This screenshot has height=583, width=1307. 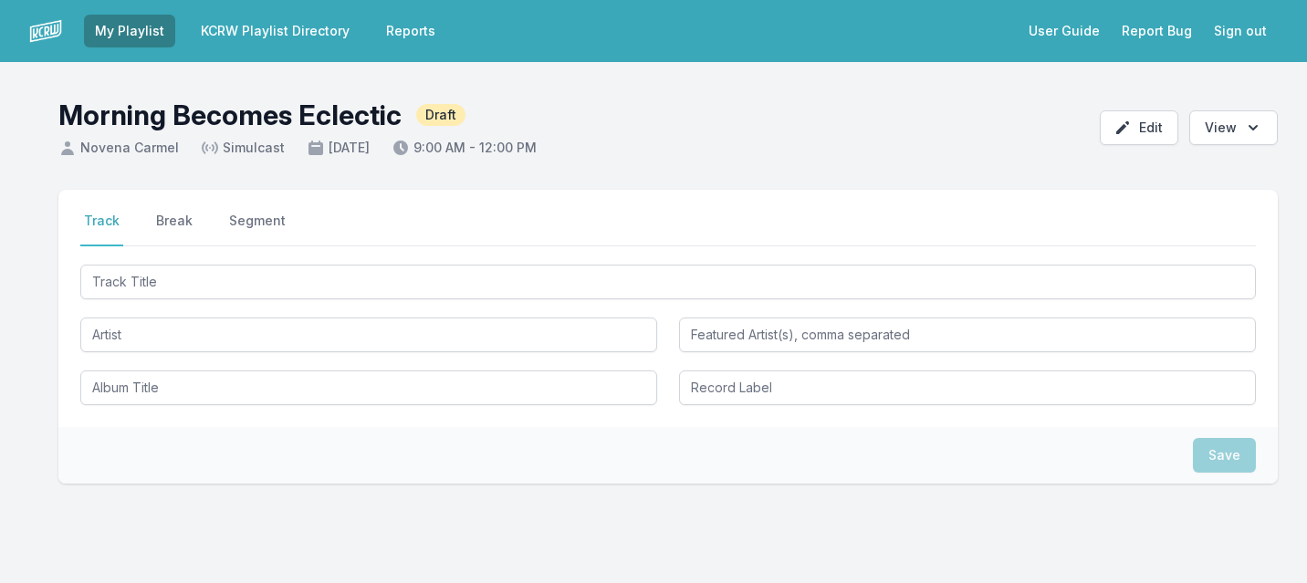 I want to click on input: Album Title, so click(x=369, y=388).